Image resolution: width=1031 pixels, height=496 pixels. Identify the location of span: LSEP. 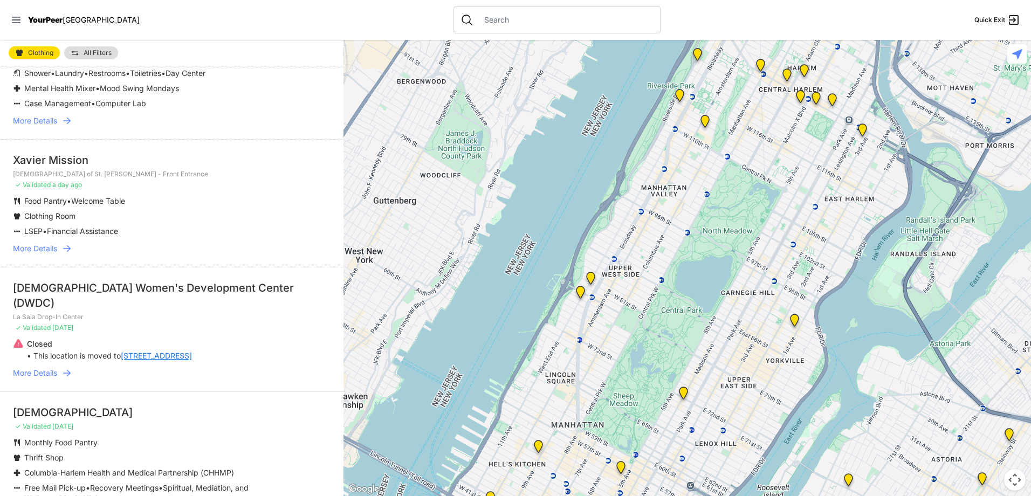
(33, 231).